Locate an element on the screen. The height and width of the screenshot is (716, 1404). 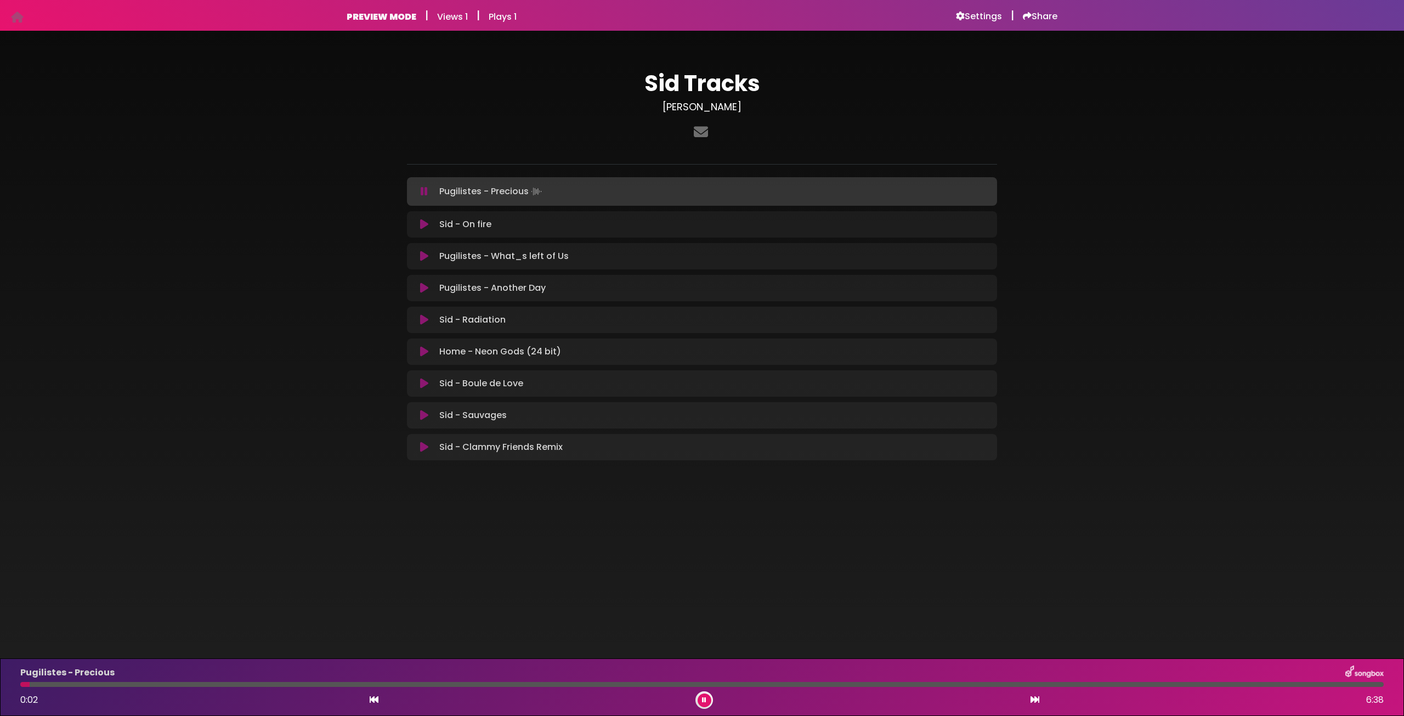
h1: Sid Tracks is located at coordinates (702, 83).